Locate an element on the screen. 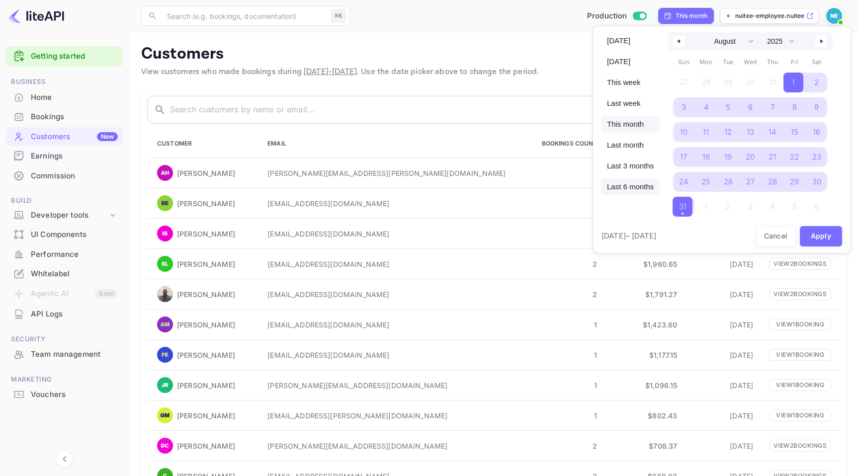 This screenshot has height=476, width=859. span: Sat is located at coordinates (817, 62).